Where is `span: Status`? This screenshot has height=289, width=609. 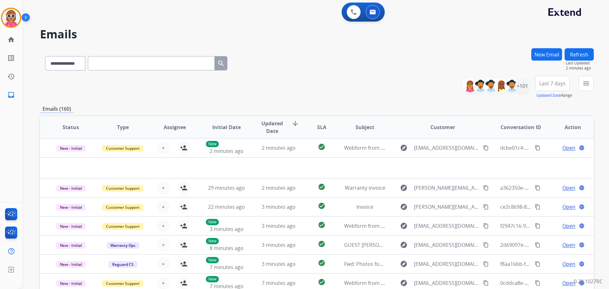 span: Status is located at coordinates (71, 127).